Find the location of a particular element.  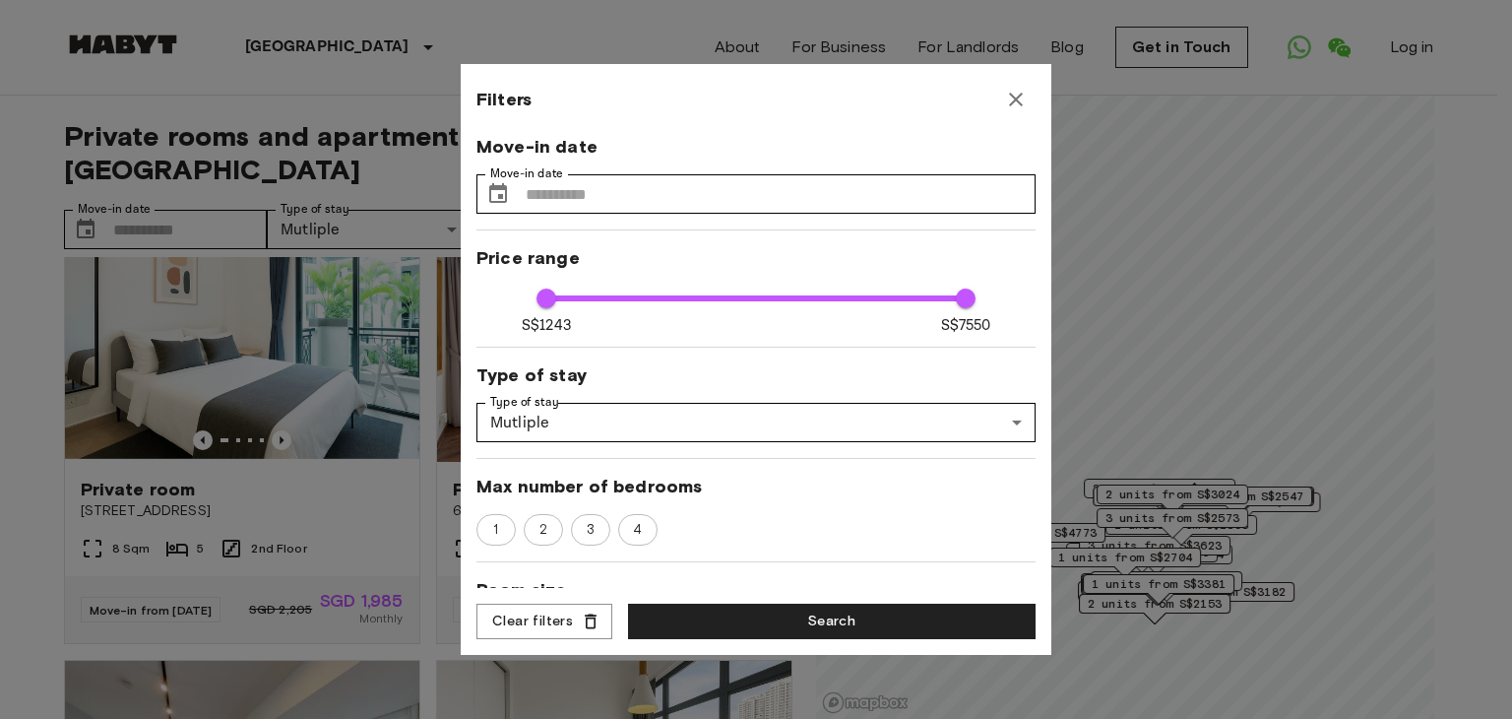

div: 1 is located at coordinates (496, 530).